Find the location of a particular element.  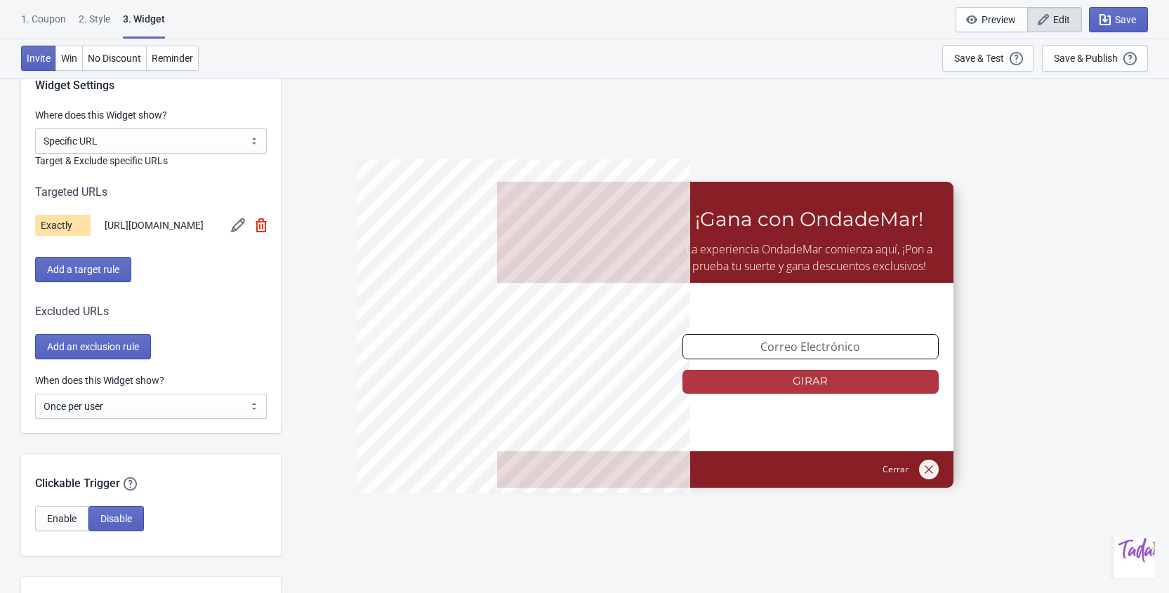

div: Save & Publish is located at coordinates (1085, 58).